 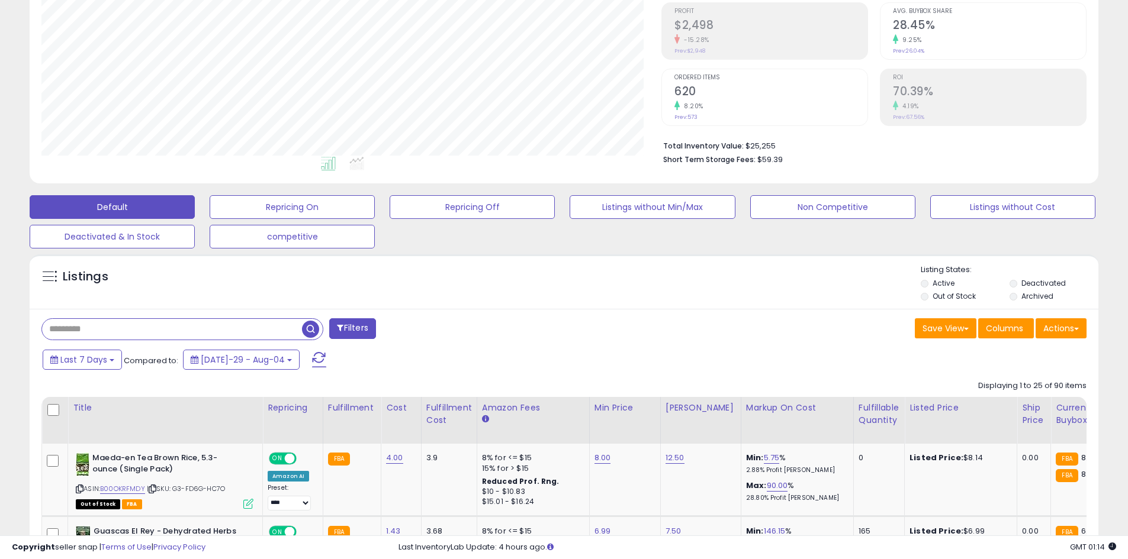 I want to click on h2: 28.45%, so click(x=989, y=26).